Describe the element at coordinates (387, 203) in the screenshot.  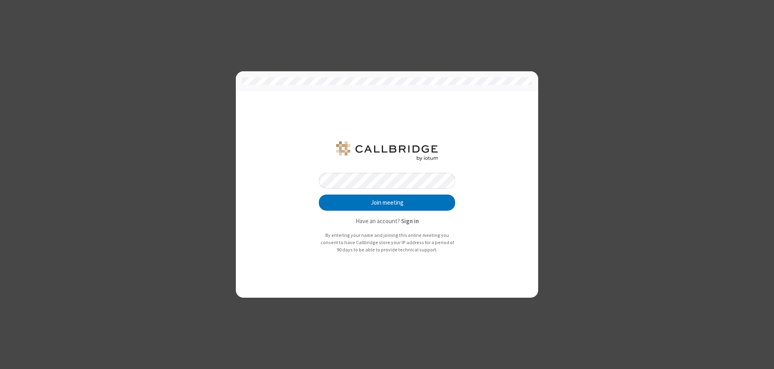
I see `button: Join meeting` at that location.